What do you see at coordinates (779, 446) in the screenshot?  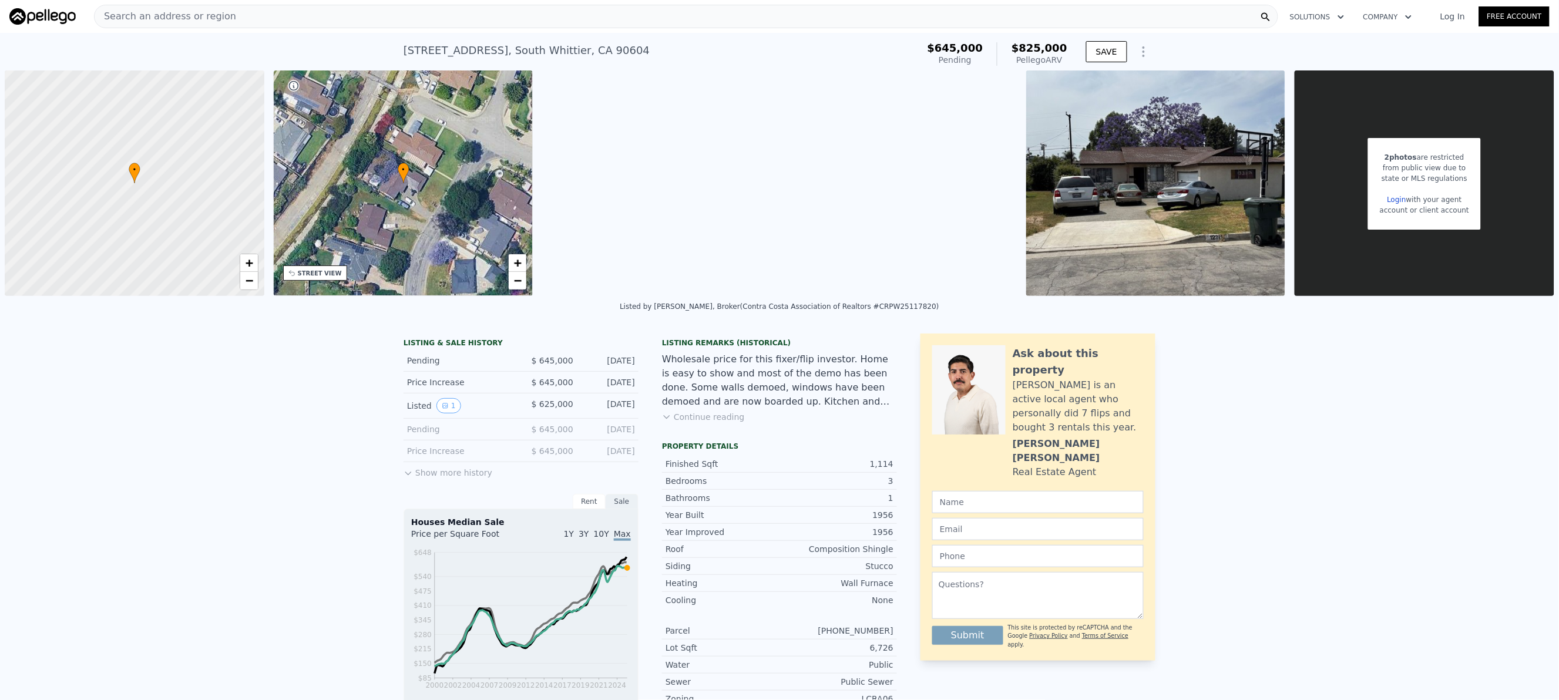 I see `div: Property details` at bounding box center [779, 446].